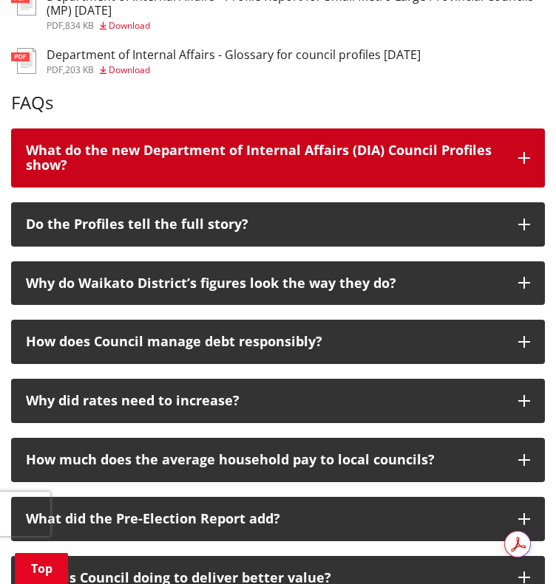 This screenshot has height=584, width=556. Describe the element at coordinates (278, 460) in the screenshot. I see `button: How much does the average household pay to local councils?` at that location.